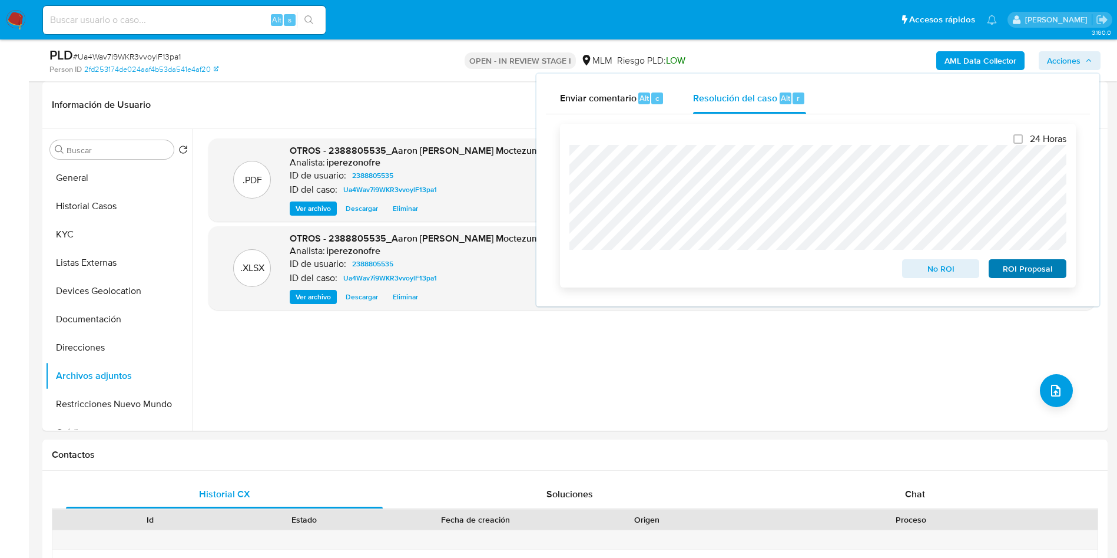 This screenshot has width=1117, height=558. Describe the element at coordinates (1048, 139) in the screenshot. I see `span: 24 Horas` at that location.